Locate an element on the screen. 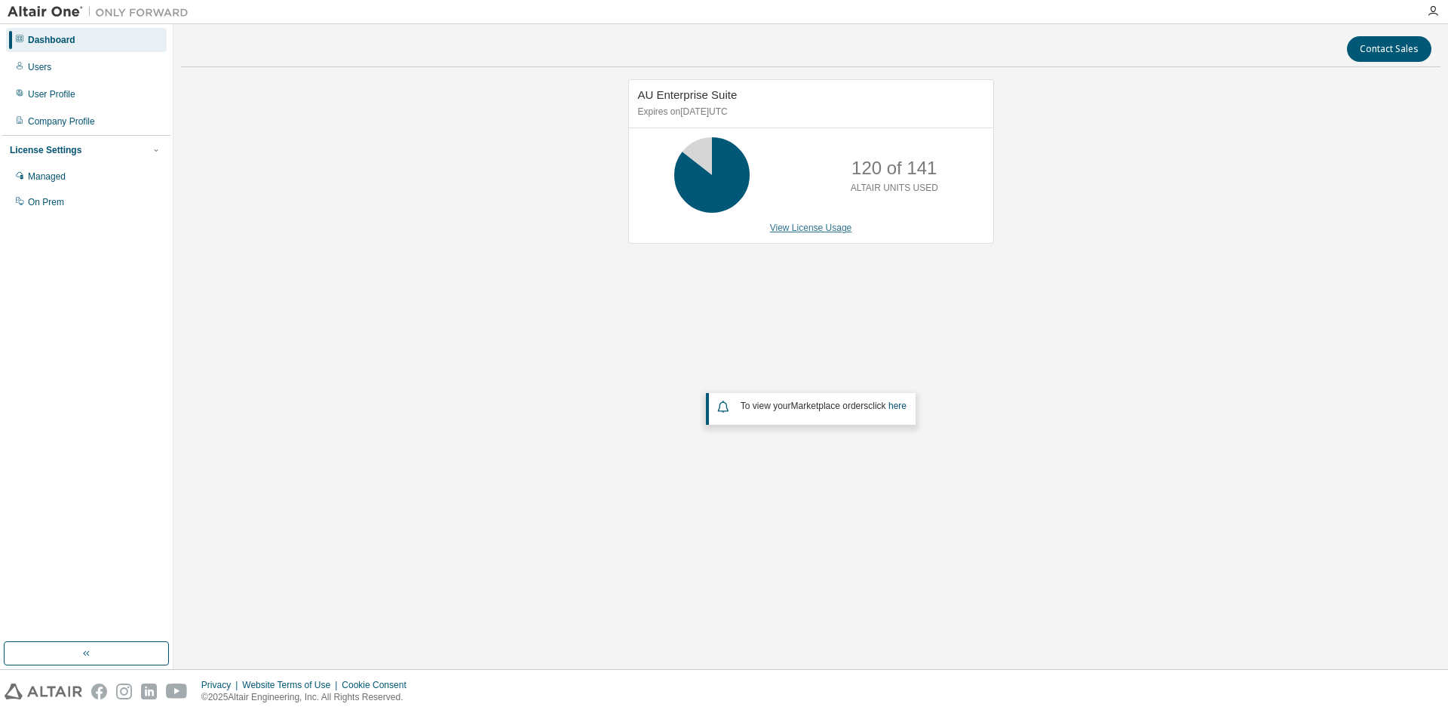 The image size is (1448, 713). div: User Profile is located at coordinates (51, 94).